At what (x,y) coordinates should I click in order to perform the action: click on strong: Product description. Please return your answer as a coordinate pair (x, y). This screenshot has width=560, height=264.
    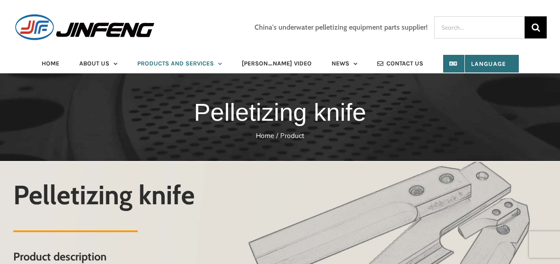
    Looking at the image, I should click on (60, 257).